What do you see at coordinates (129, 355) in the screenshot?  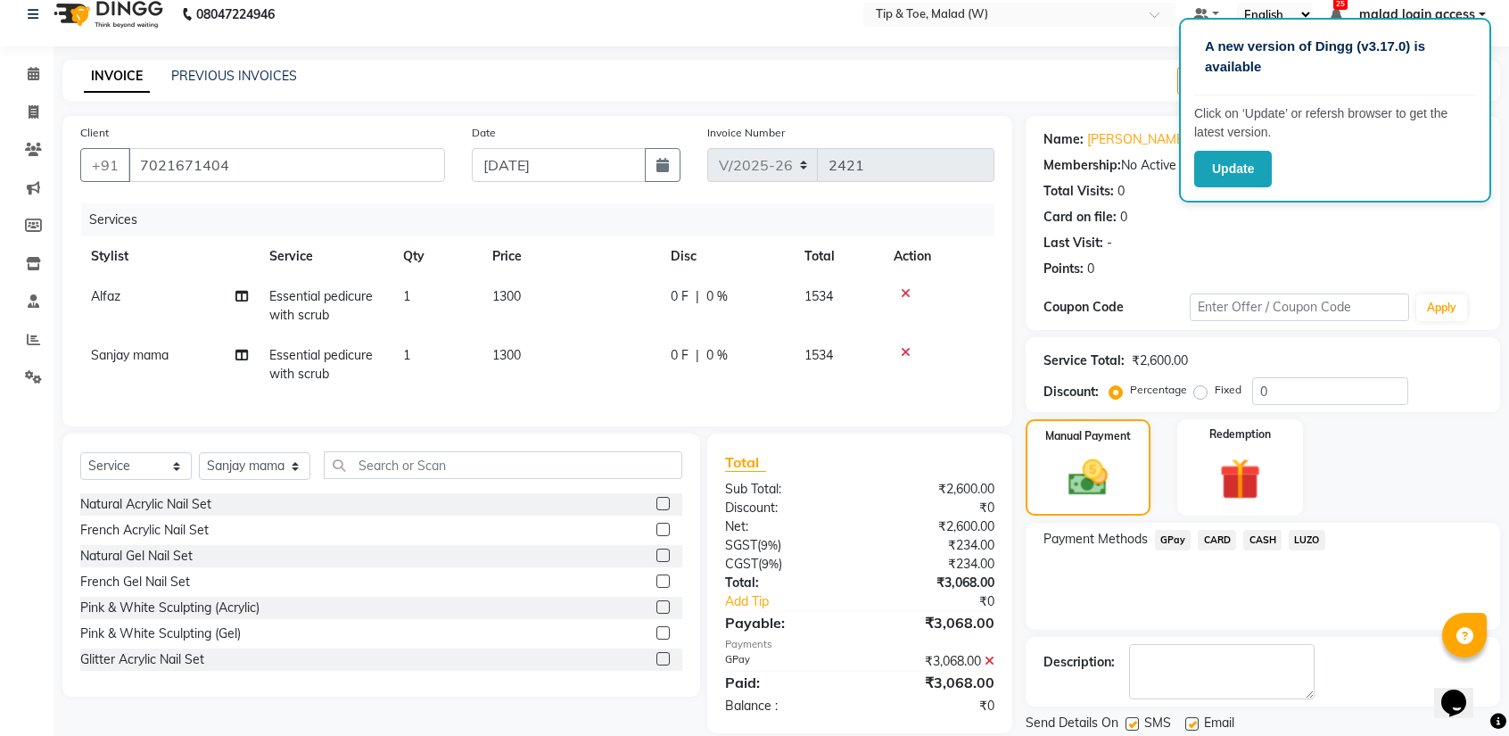 I see `span: Sanjay mama` at bounding box center [129, 355].